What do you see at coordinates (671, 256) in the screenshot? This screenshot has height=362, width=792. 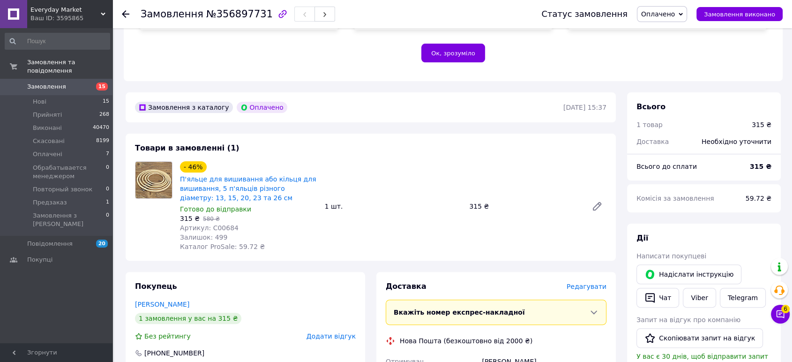 I see `span: Написати покупцеві` at bounding box center [671, 256].